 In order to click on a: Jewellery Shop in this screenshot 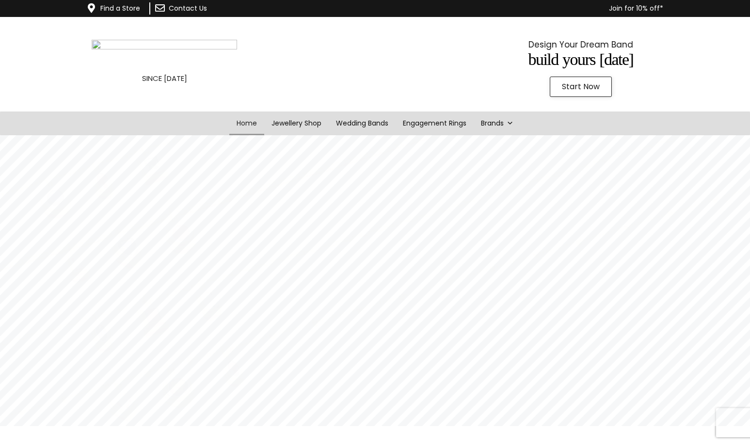, I will do `click(296, 123)`.